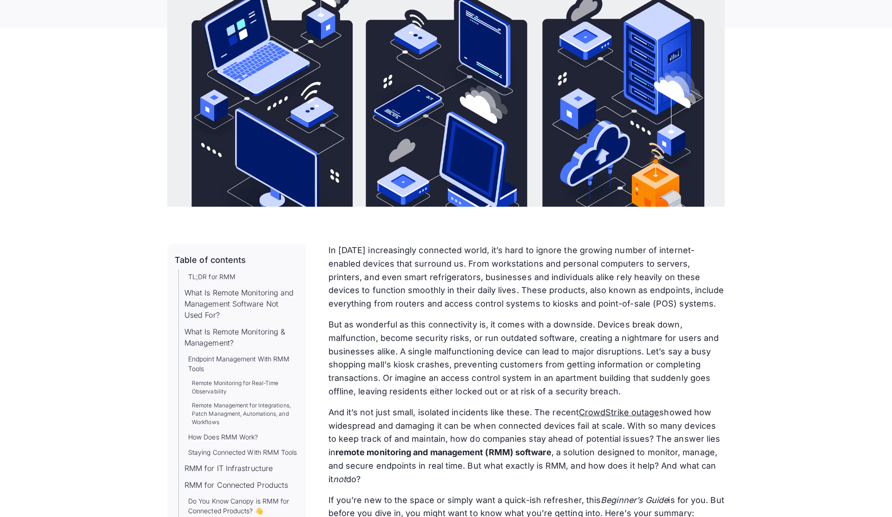  I want to click on a: TL;DR for RMM, so click(212, 276).